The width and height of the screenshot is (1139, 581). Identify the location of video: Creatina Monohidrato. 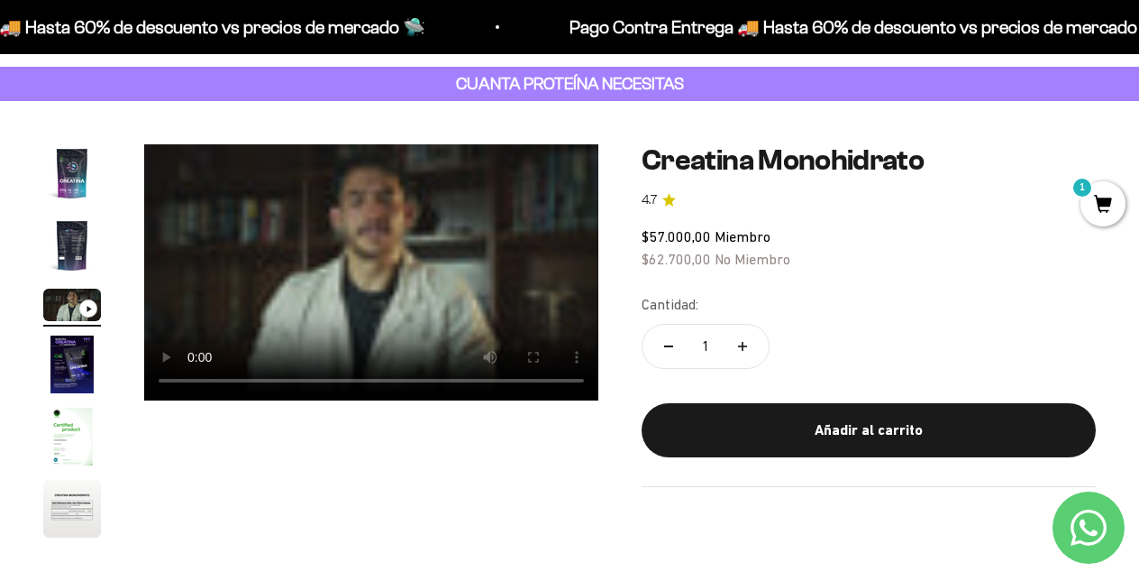
(371, 272).